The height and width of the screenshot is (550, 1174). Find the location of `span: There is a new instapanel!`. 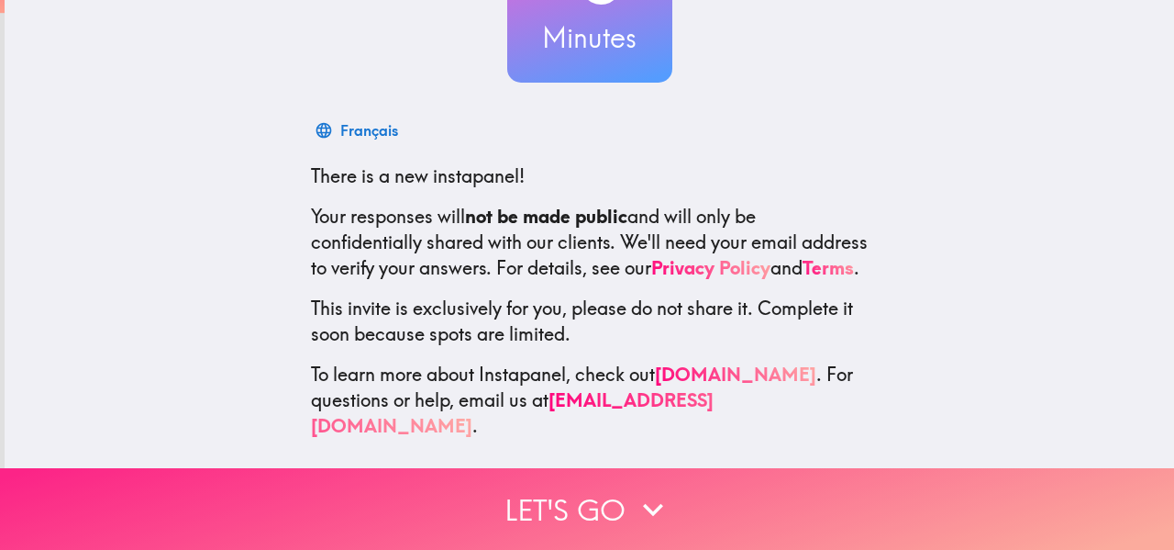

span: There is a new instapanel! is located at coordinates (417, 175).